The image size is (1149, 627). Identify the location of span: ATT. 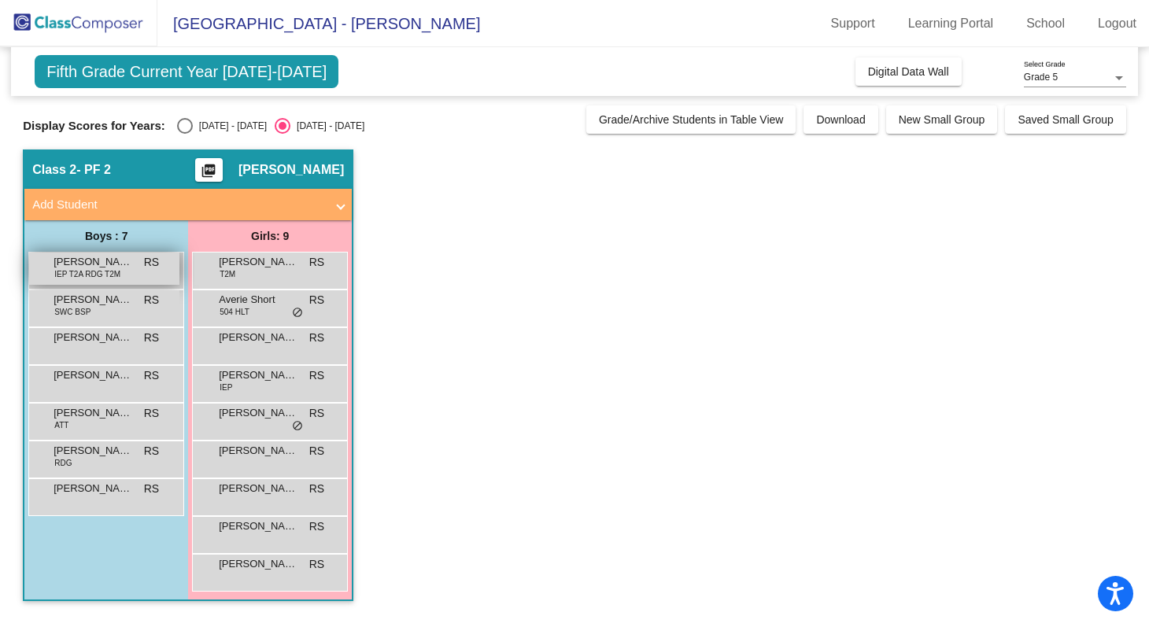
(61, 425).